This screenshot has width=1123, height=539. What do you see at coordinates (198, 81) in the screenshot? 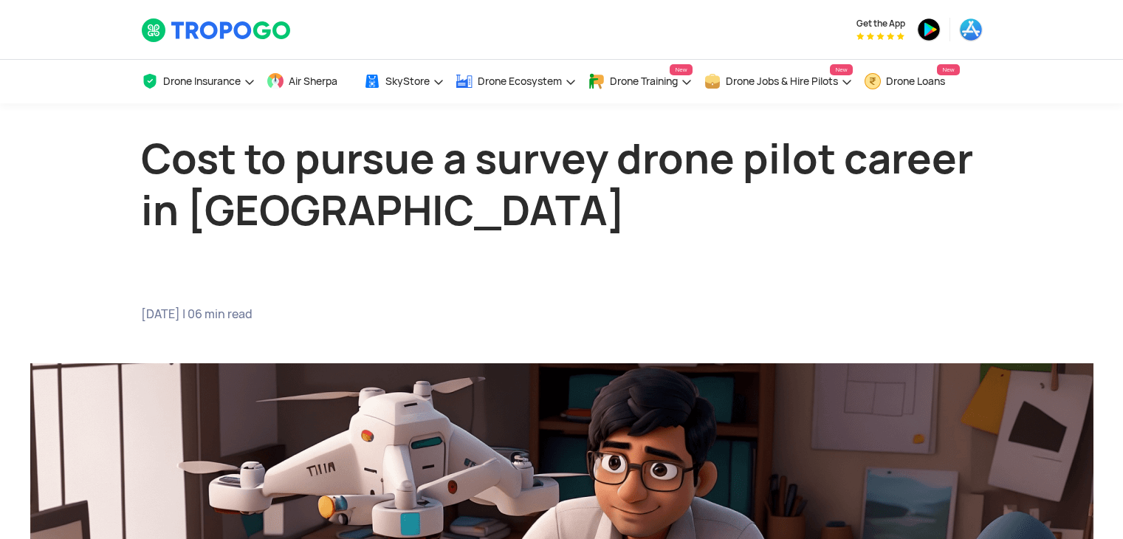
I see `a: Drone Insurance` at bounding box center [198, 81].